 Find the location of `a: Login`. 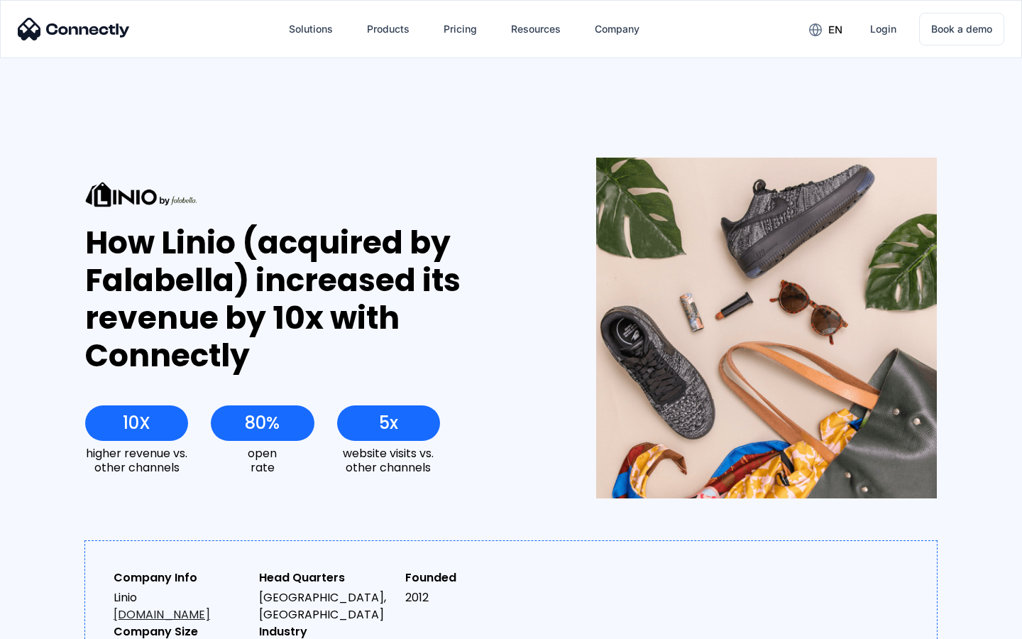

a: Login is located at coordinates (883, 29).